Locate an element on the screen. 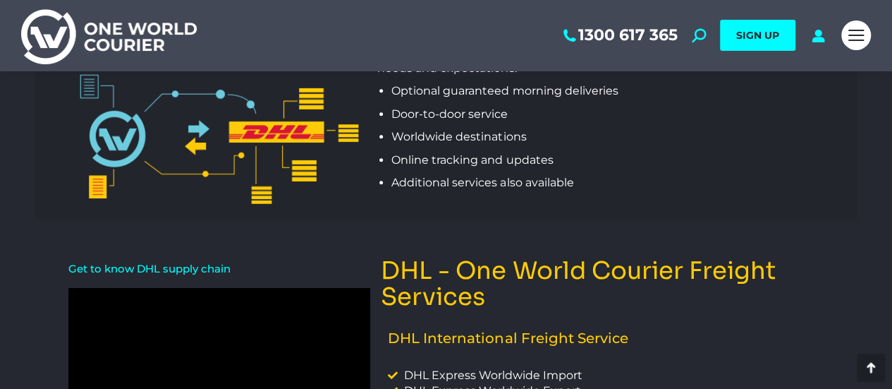 The height and width of the screenshot is (389, 892). p: Additional services also available is located at coordinates (604, 183).